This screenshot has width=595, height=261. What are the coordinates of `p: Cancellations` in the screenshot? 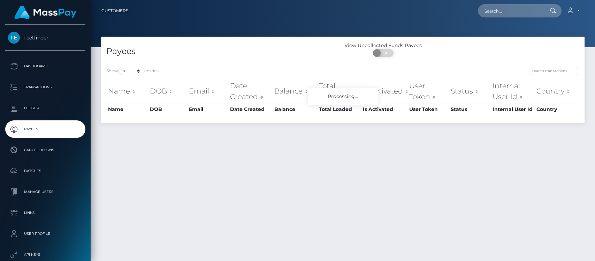 It's located at (45, 150).